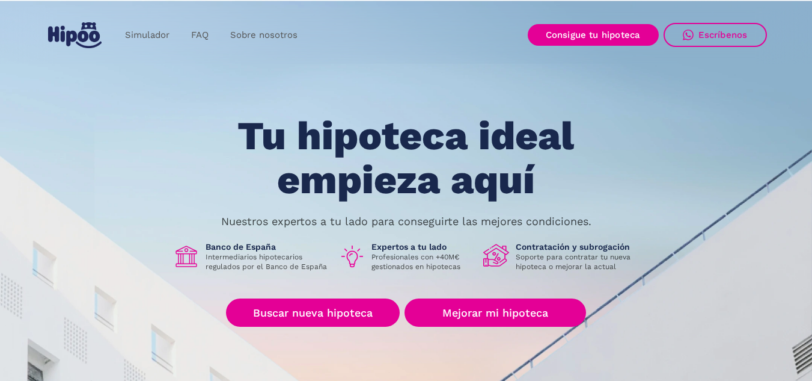  What do you see at coordinates (406, 221) in the screenshot?
I see `p: Nuestros expertos a tu lado para conseguirte las mejores condiciones.` at bounding box center [406, 221].